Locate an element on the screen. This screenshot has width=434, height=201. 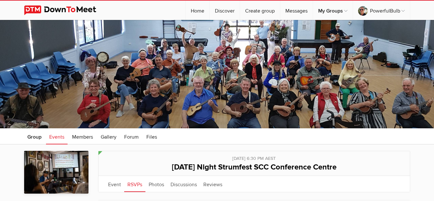
a: Messages is located at coordinates (296, 10).